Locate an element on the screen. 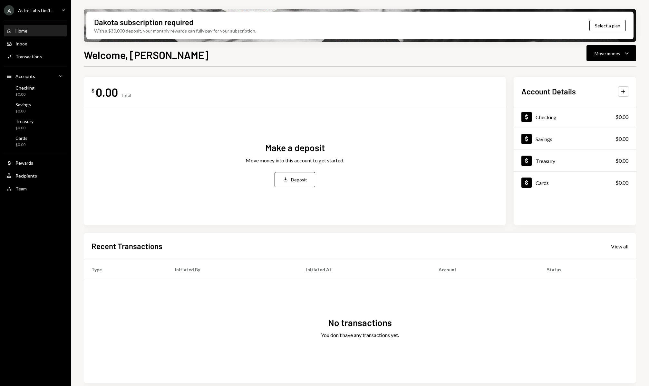 The height and width of the screenshot is (386, 649). a: Inbox is located at coordinates (35, 43).